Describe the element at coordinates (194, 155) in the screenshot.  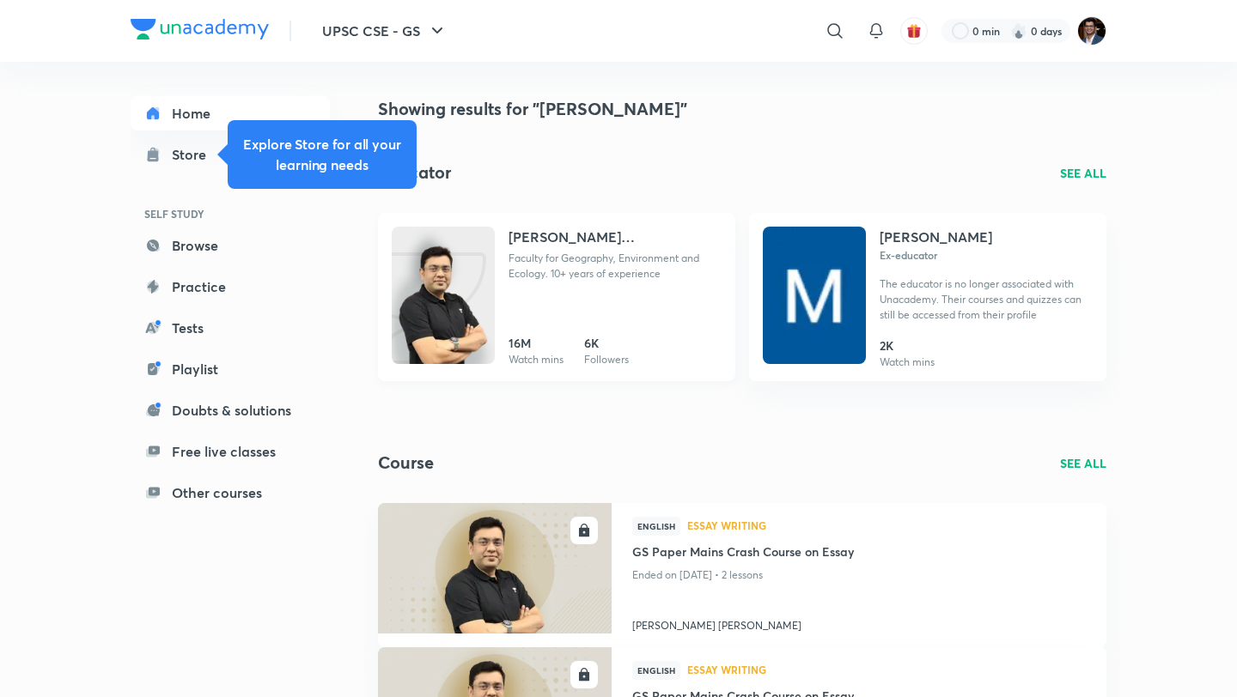
I see `div: Store` at that location.